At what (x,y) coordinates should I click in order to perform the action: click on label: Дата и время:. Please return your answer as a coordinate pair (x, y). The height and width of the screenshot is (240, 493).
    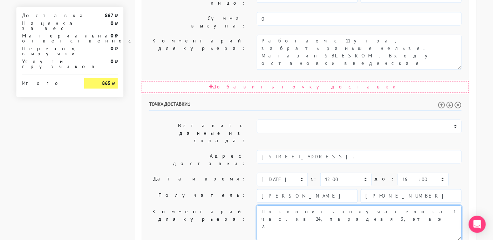
    Looking at the image, I should click on (198, 180).